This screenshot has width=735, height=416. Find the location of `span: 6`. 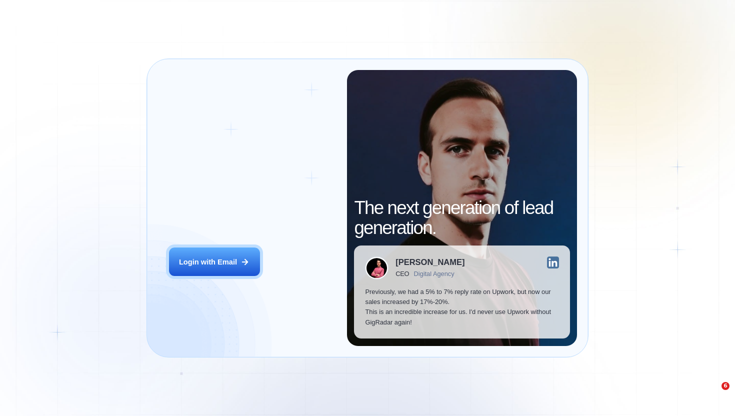

span: 6 is located at coordinates (725, 386).